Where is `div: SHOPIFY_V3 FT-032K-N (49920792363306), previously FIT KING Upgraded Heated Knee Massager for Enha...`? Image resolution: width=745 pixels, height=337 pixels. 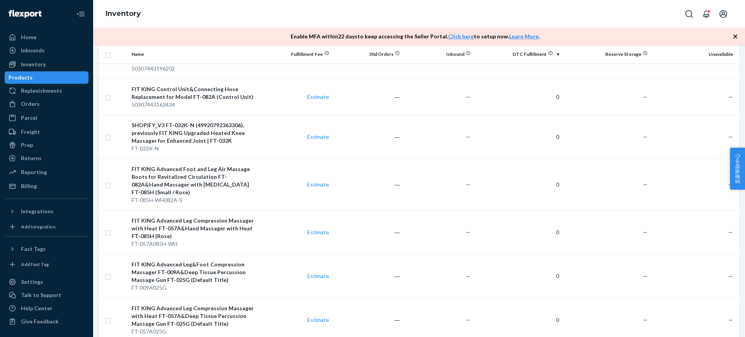 div: SHOPIFY_V3 FT-032K-N (49920792363306), previously FIT KING Upgraded Heated Knee Massager for Enha... is located at coordinates (195, 133).